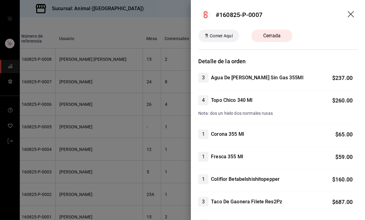  What do you see at coordinates (203, 100) in the screenshot?
I see `span: 4` at bounding box center [203, 100].